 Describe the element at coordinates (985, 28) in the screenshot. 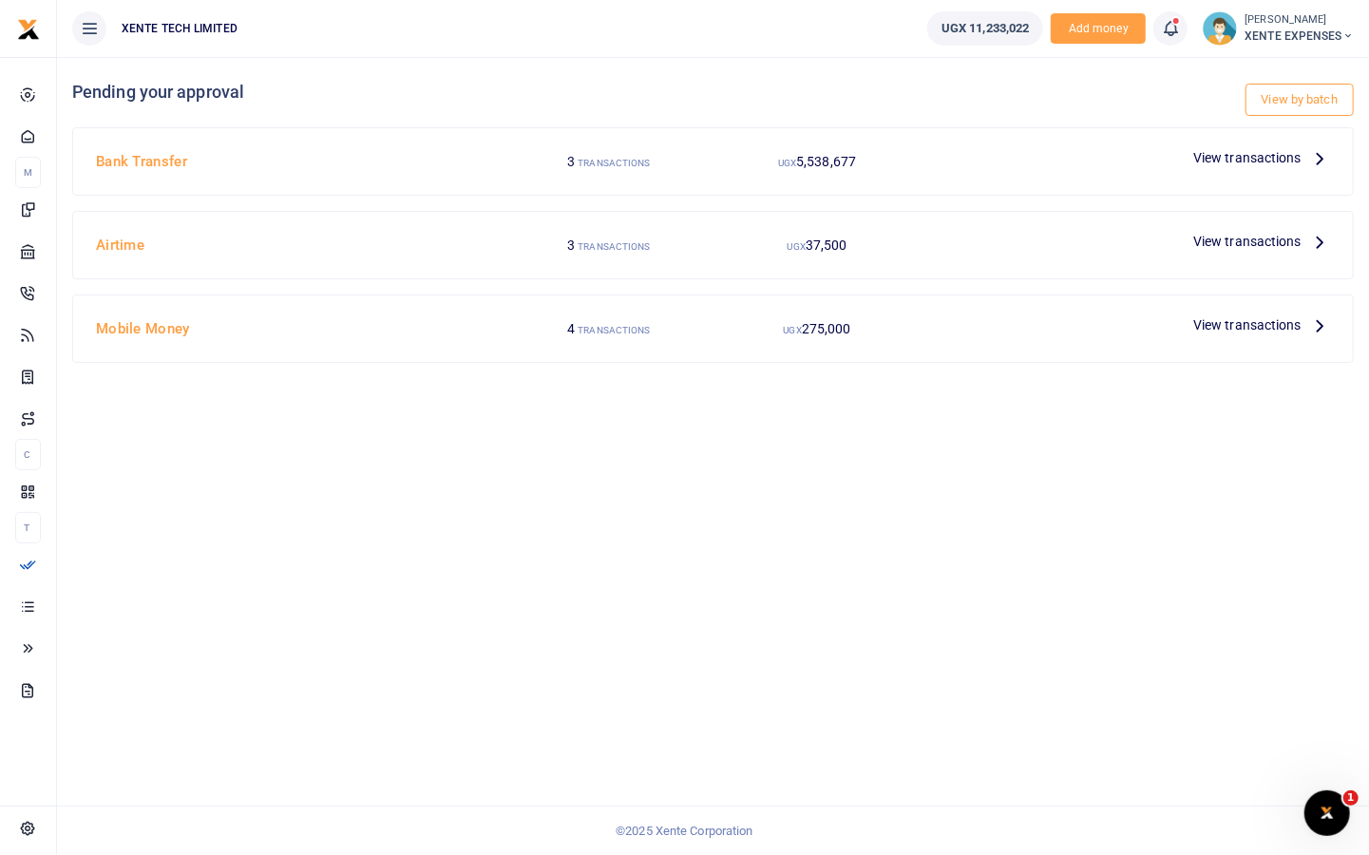

I see `span: UGX 11,233,022` at that location.